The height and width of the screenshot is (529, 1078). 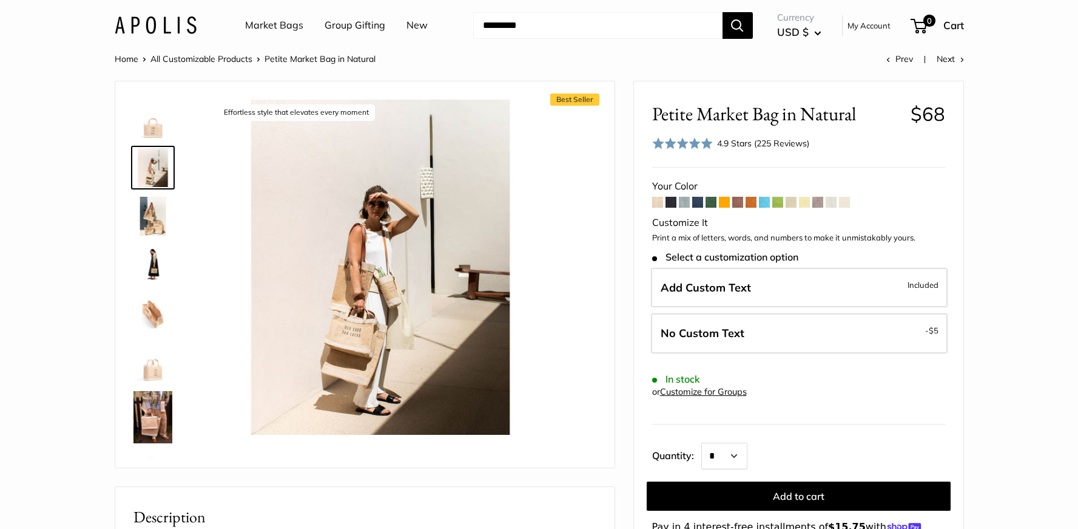 I want to click on a: Home, so click(x=126, y=59).